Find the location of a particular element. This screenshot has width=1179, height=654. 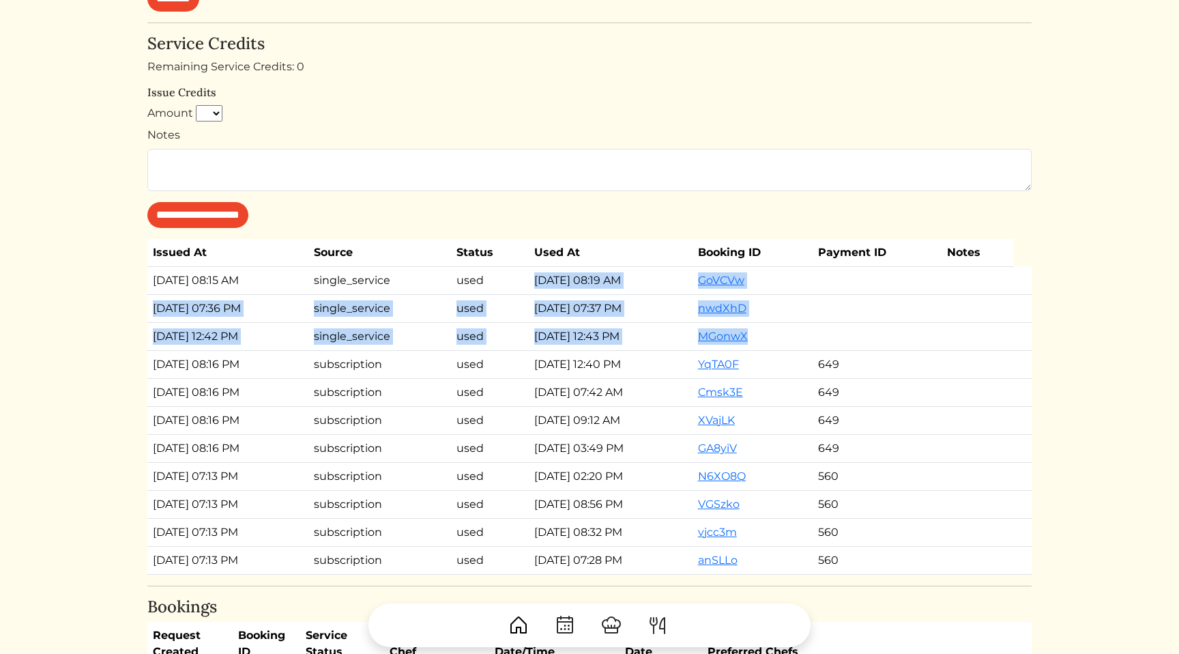

th: Payment ID is located at coordinates (877, 252).